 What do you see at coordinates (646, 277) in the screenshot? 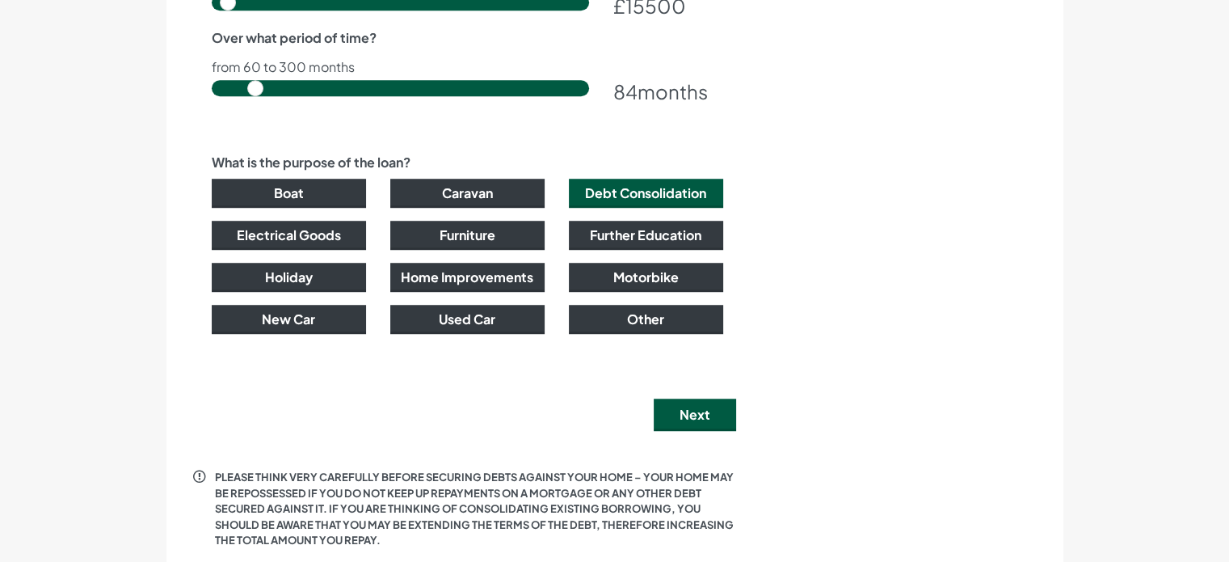
I see `button: Motorbike` at bounding box center [646, 277].